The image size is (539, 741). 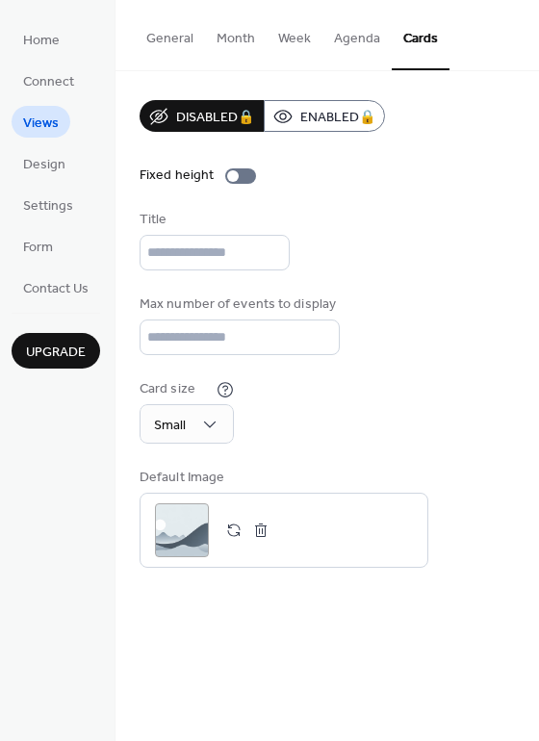 What do you see at coordinates (169, 425) in the screenshot?
I see `span: Small` at bounding box center [169, 425].